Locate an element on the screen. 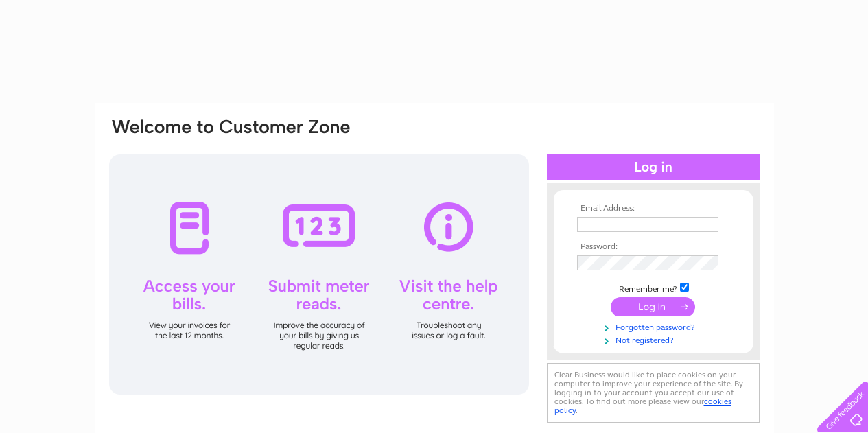 The height and width of the screenshot is (433, 868). th: Email Address: is located at coordinates (653, 209).